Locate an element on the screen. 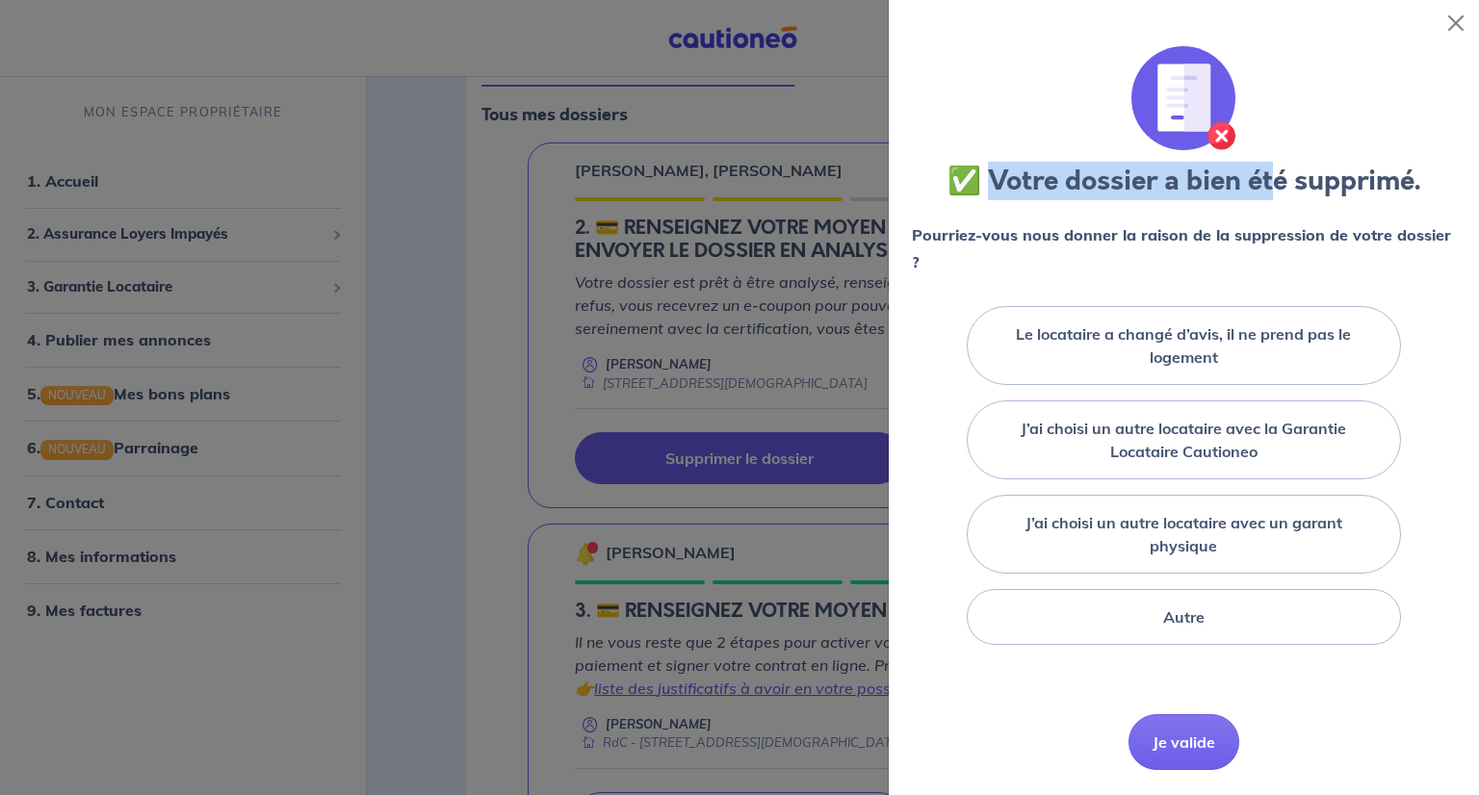 The width and height of the screenshot is (1479, 795). label: J’ai choisi un autre locataire avec un garant physique is located at coordinates (1183, 534).